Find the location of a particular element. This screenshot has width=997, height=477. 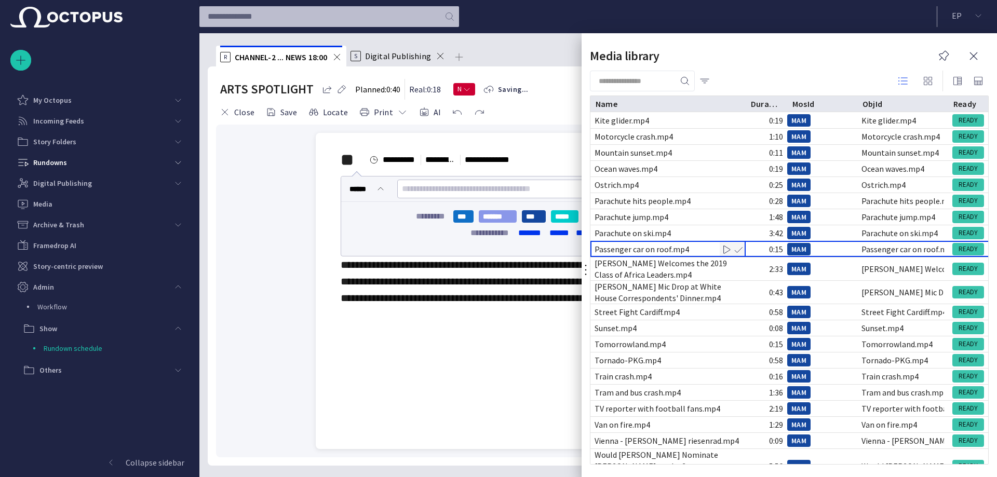

div: ObjId is located at coordinates (873, 104).